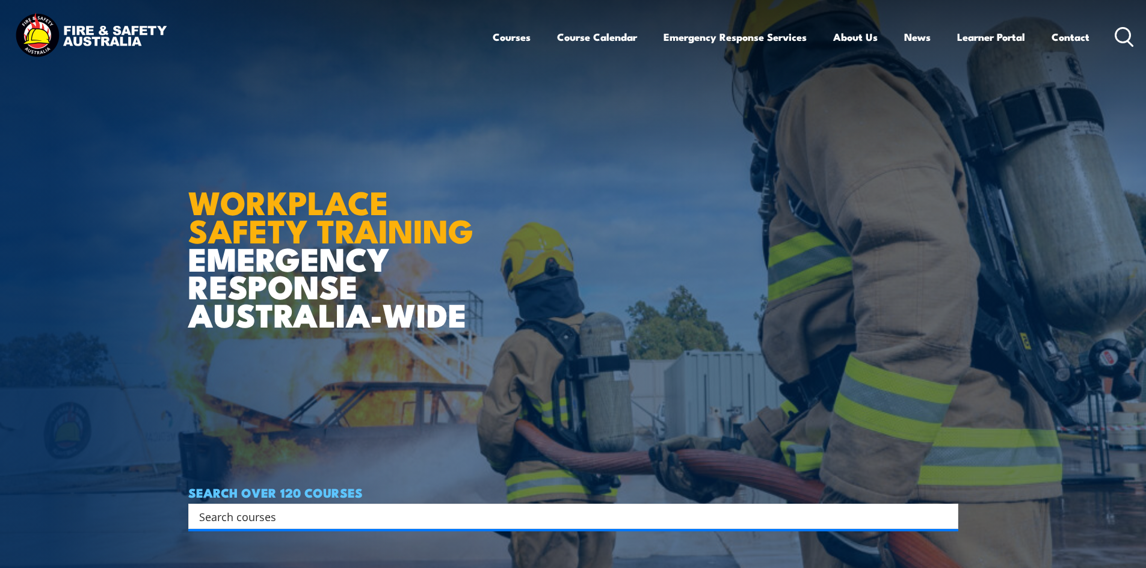  I want to click on form: Search form, so click(568, 517).